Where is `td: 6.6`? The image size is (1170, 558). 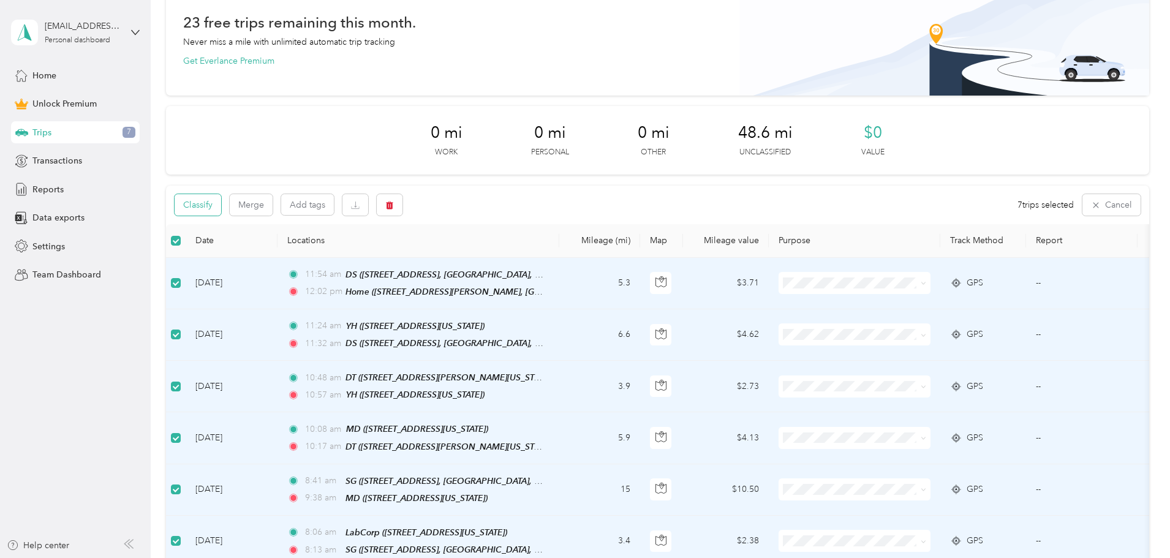
td: 6.6 is located at coordinates (600, 335).